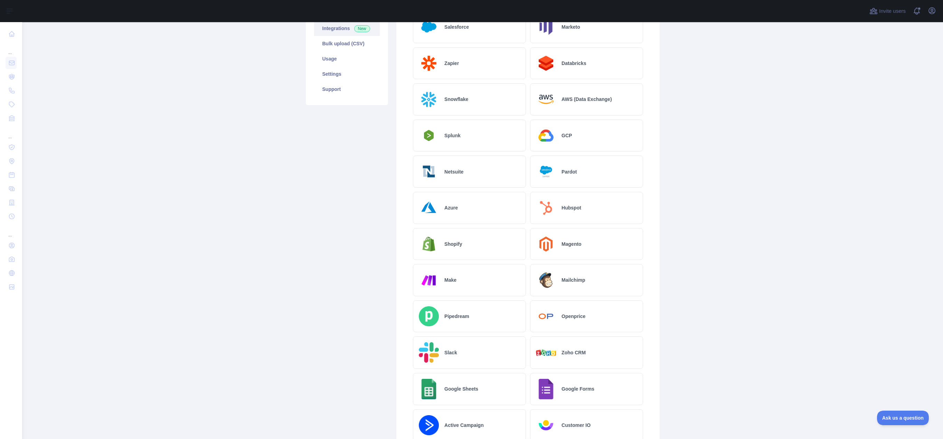 The height and width of the screenshot is (439, 943). Describe the element at coordinates (892, 11) in the screenshot. I see `span: Invite users` at that location.